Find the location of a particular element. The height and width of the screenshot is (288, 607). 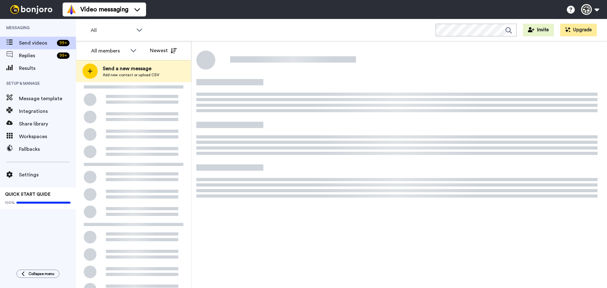

span: Workspaces is located at coordinates (47, 137).